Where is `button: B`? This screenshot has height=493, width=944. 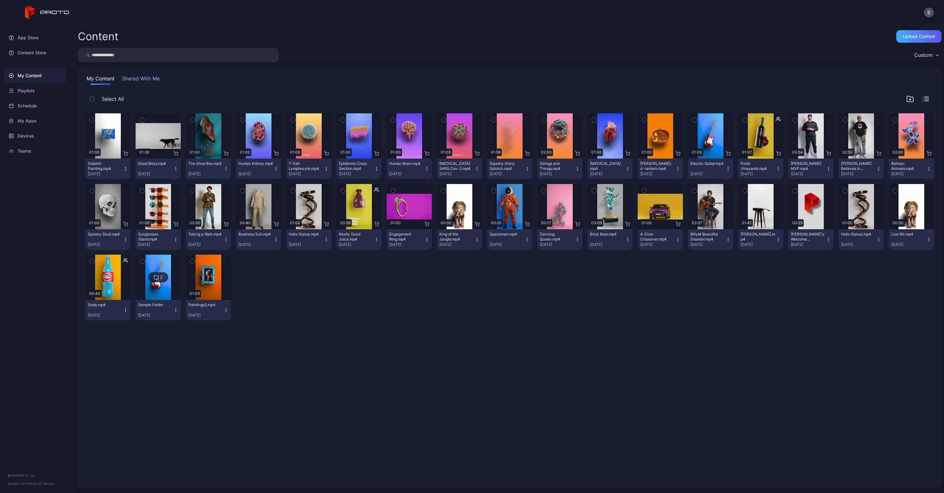
button: B is located at coordinates (929, 13).